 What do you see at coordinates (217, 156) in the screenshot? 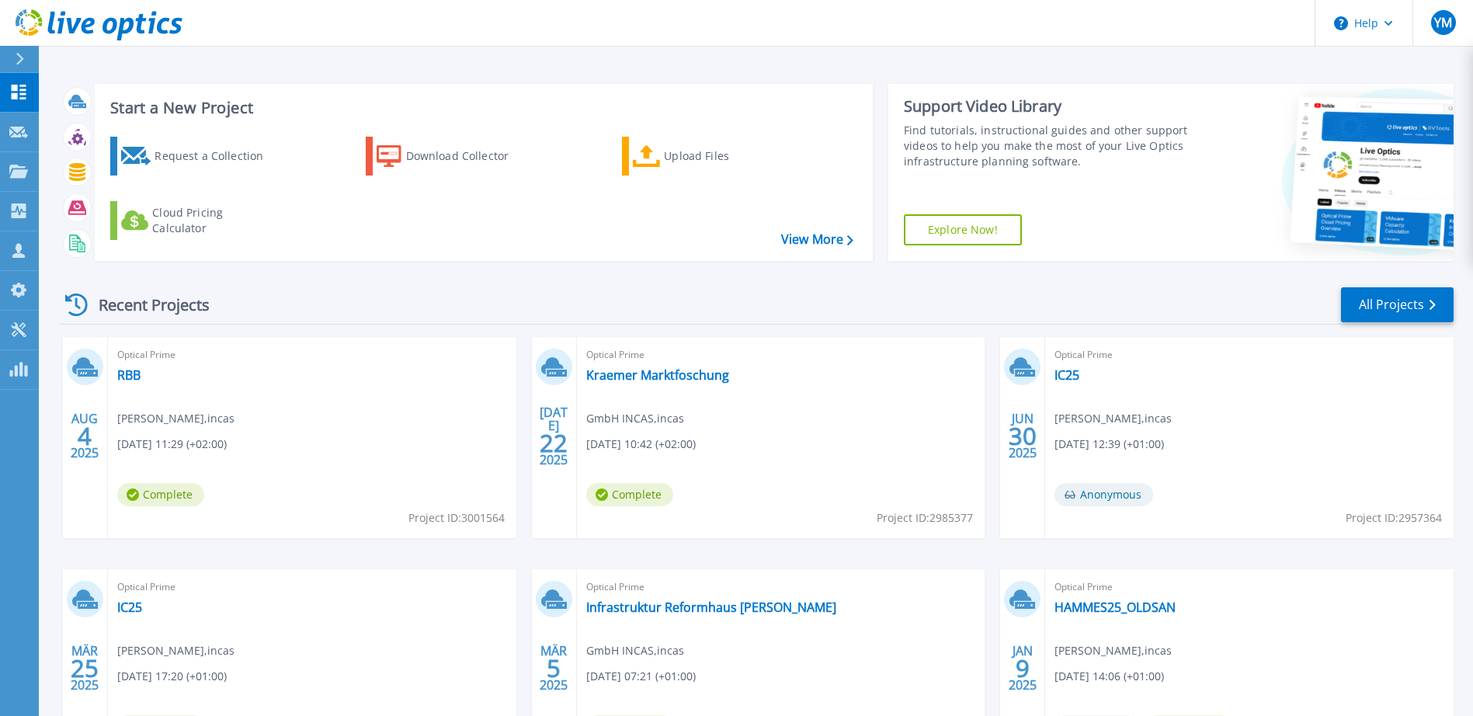
I see `div: Request a Collection` at bounding box center [217, 156].